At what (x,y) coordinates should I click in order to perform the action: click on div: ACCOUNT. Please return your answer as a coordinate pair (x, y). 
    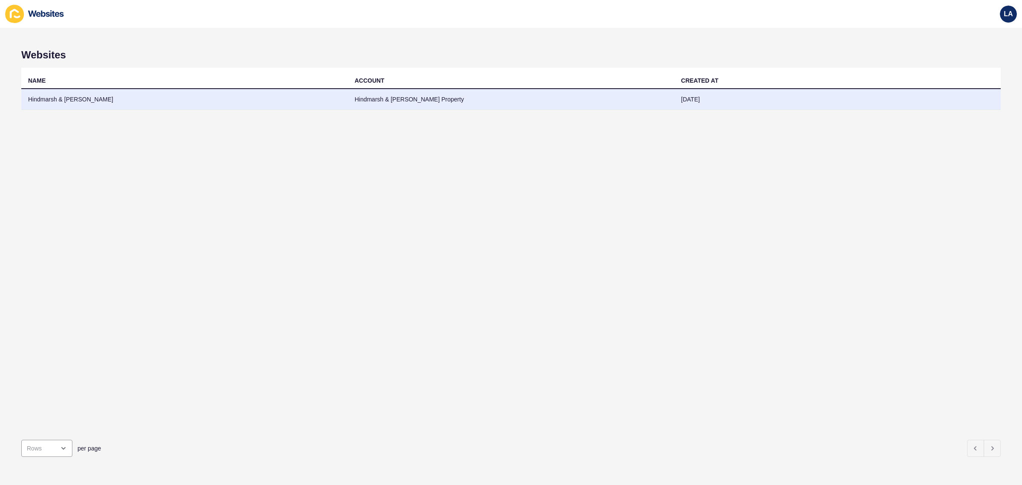
    Looking at the image, I should click on (370, 80).